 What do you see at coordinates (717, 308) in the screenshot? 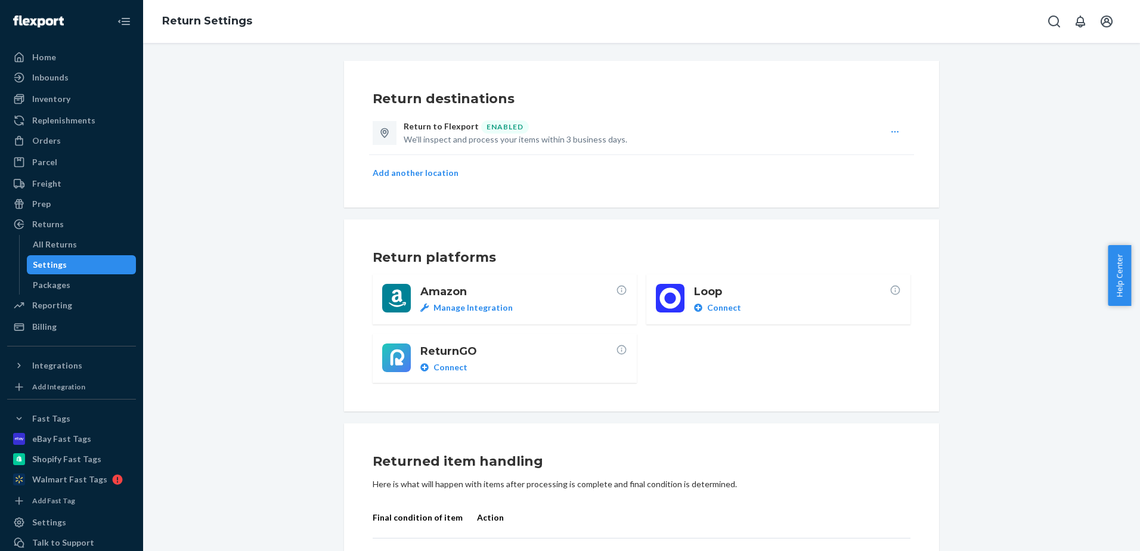
I see `button: Connect` at bounding box center [717, 308].